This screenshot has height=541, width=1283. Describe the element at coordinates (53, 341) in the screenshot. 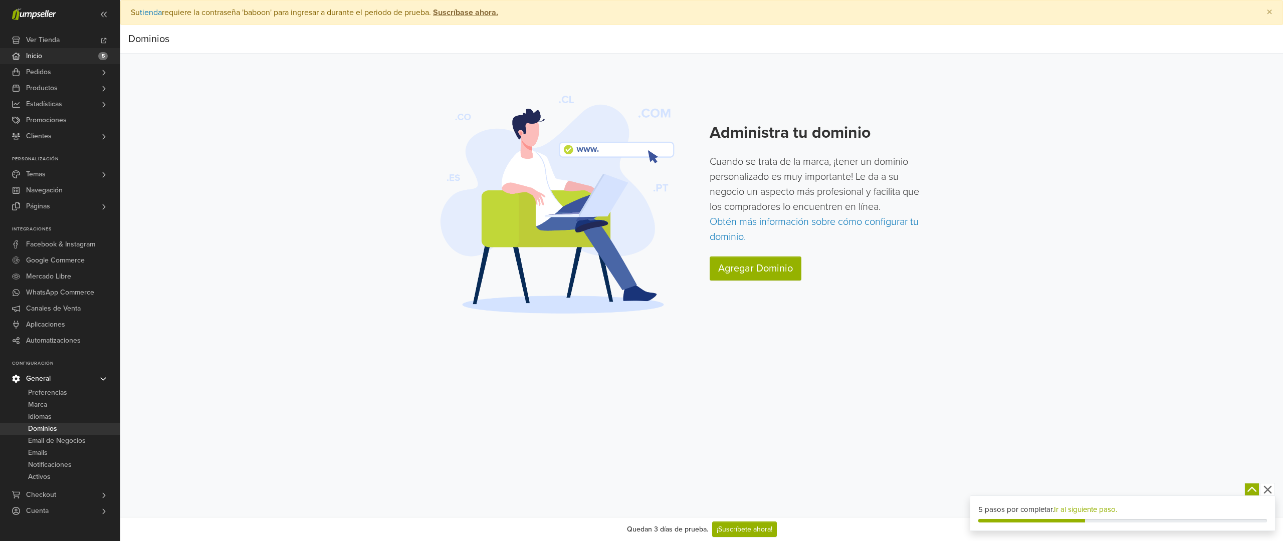

I see `span: Automatizaciones` at that location.